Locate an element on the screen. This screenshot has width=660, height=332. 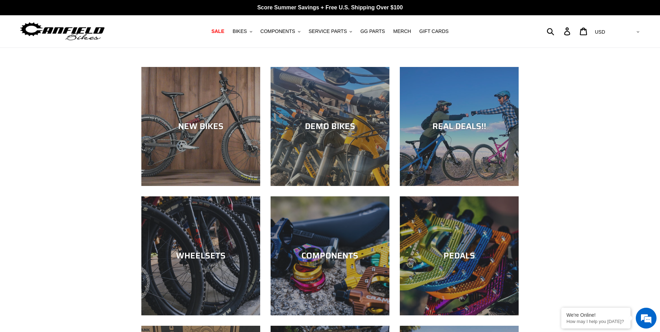
span: SALE is located at coordinates (218, 31).